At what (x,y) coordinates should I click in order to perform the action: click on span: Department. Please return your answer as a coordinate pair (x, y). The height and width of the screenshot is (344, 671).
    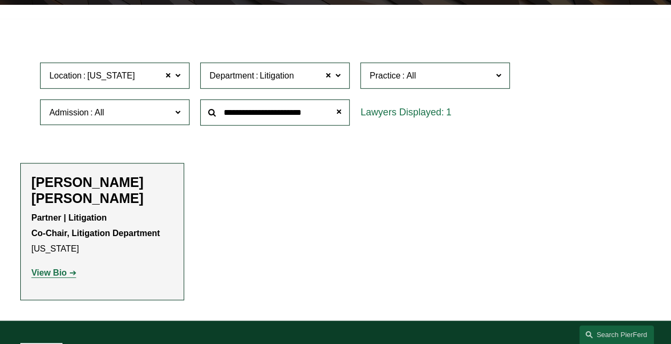
    Looking at the image, I should click on (232, 75).